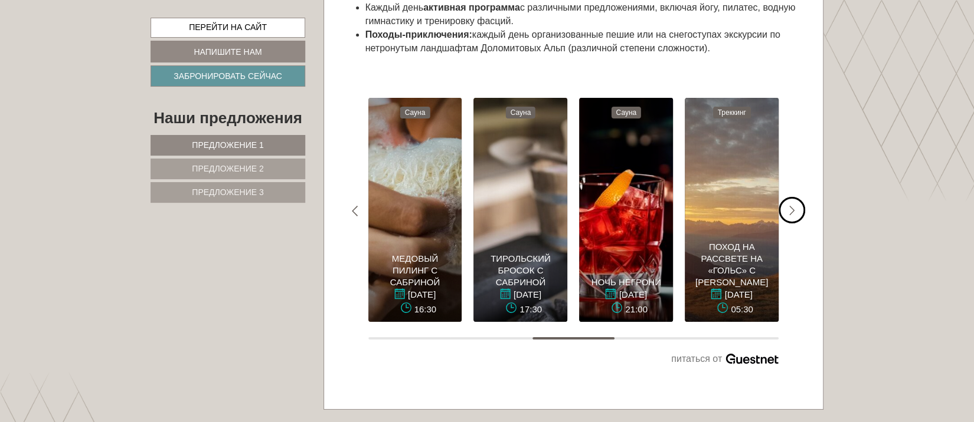 The width and height of the screenshot is (974, 422). Describe the element at coordinates (520, 210) in the screenshot. I see `a: Тирольский бросок с Сабриной 02.10.2025 17:30` at that location.